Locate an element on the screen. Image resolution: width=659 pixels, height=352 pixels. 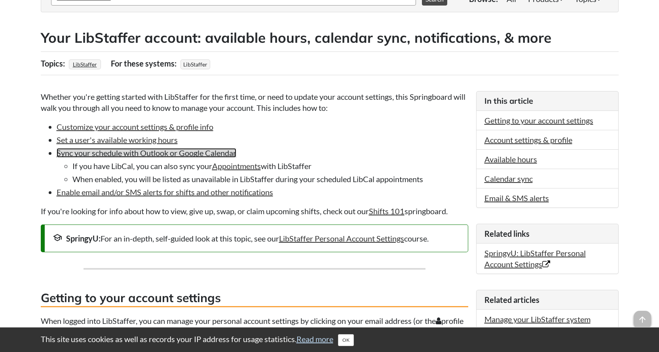
a: Calendar sync is located at coordinates (508, 178).